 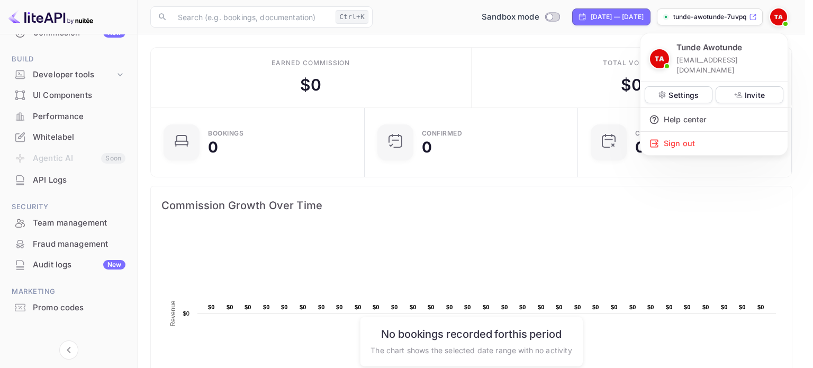 I want to click on div: Help center, so click(x=714, y=120).